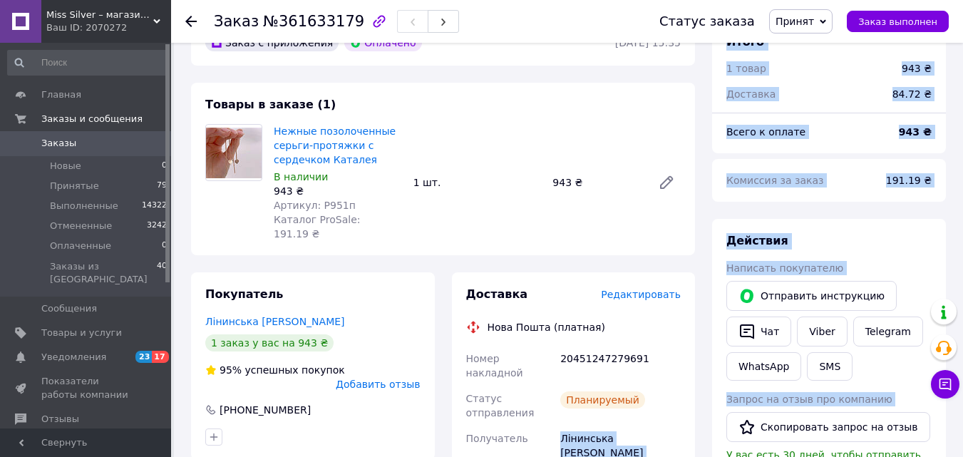 The image size is (963, 457). Describe the element at coordinates (378, 384) in the screenshot. I see `span: Добавить отзыв` at that location.